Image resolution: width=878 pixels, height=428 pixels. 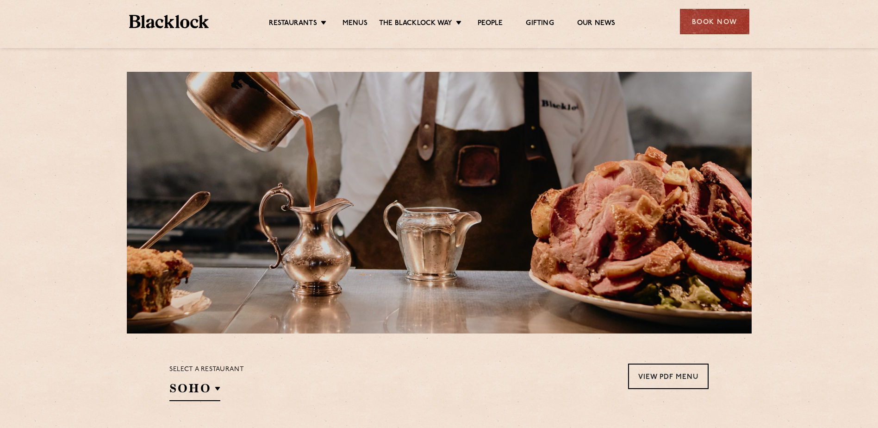 What do you see at coordinates (195, 390) in the screenshot?
I see `h2: SOHO` at bounding box center [195, 390].